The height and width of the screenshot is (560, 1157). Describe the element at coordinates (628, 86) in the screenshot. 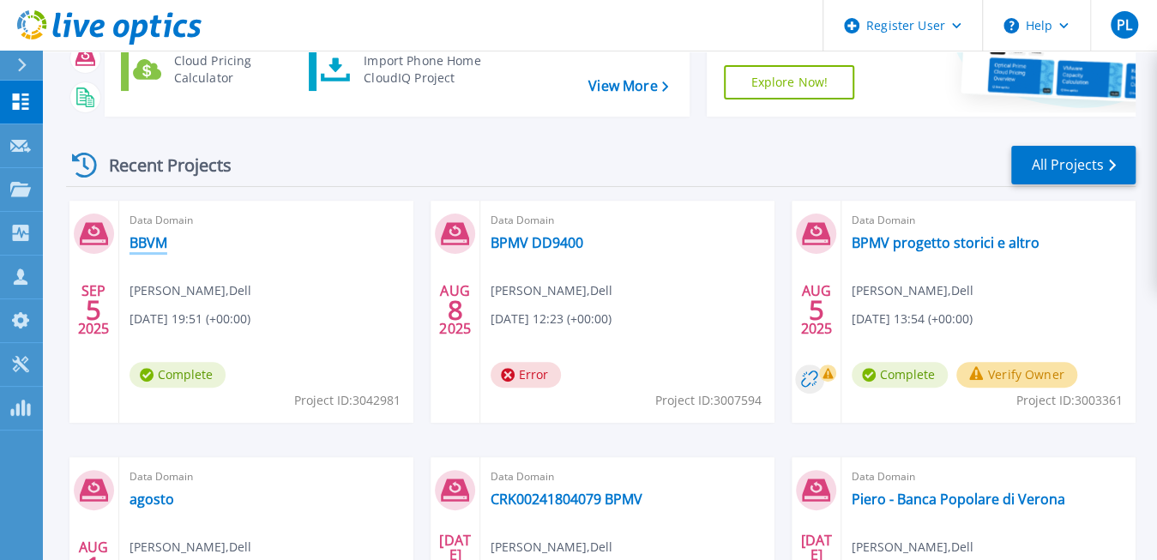

I see `a: View More` at that location.